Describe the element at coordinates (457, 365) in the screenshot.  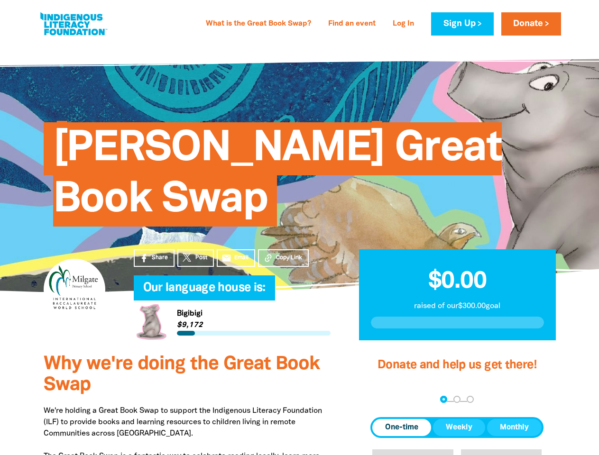
I see `span: Donate and help us get there!` at that location.